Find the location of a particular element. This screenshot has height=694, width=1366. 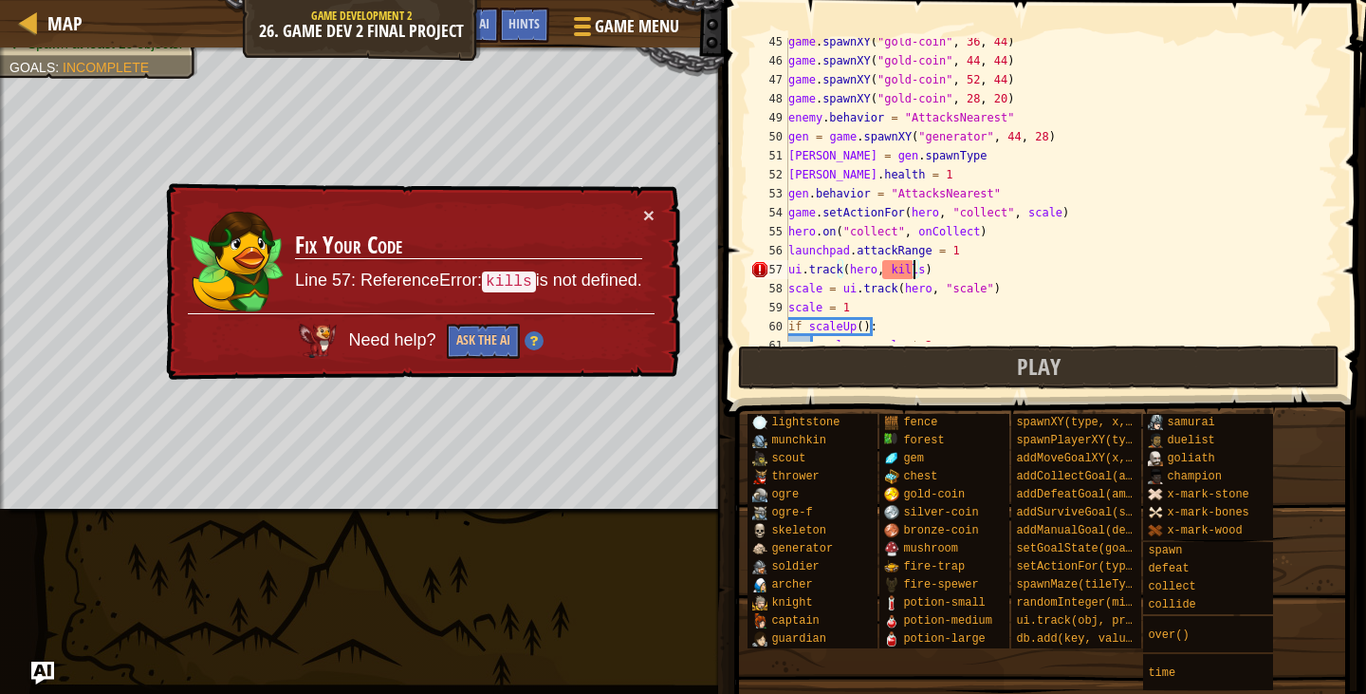

div: 52 is located at coordinates (769, 175).